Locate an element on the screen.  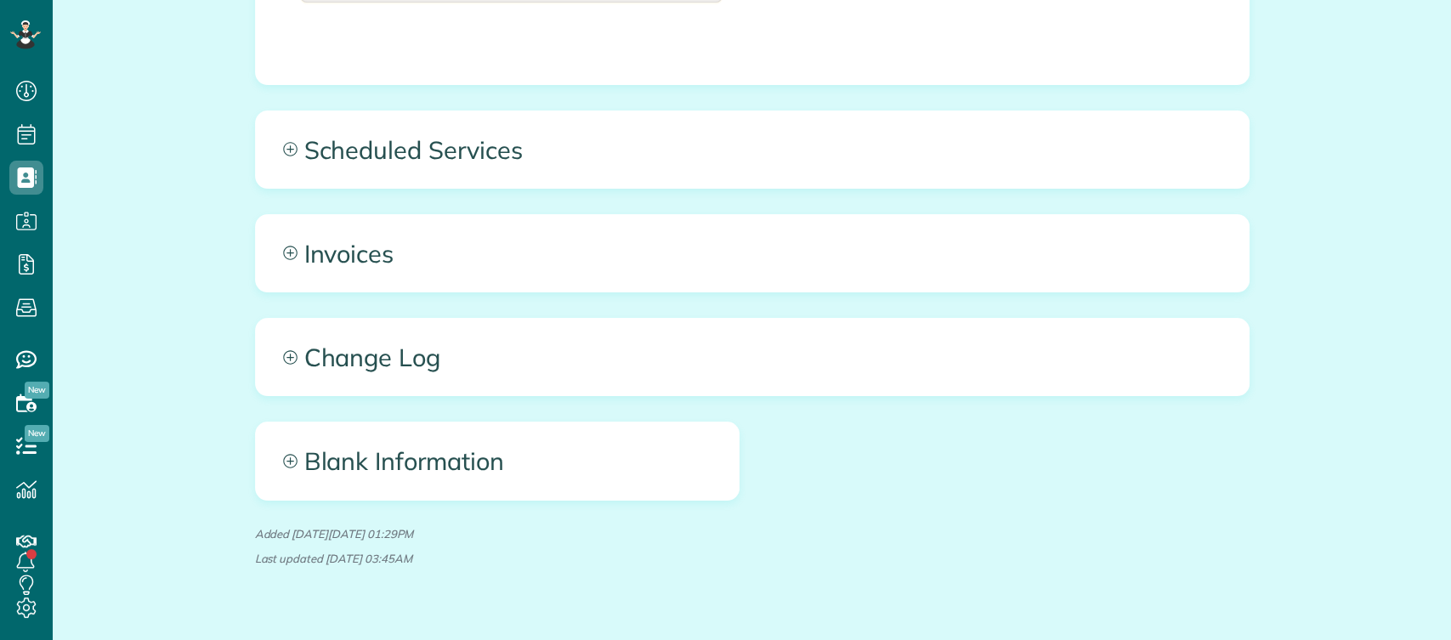
a: Change Log is located at coordinates (752, 357).